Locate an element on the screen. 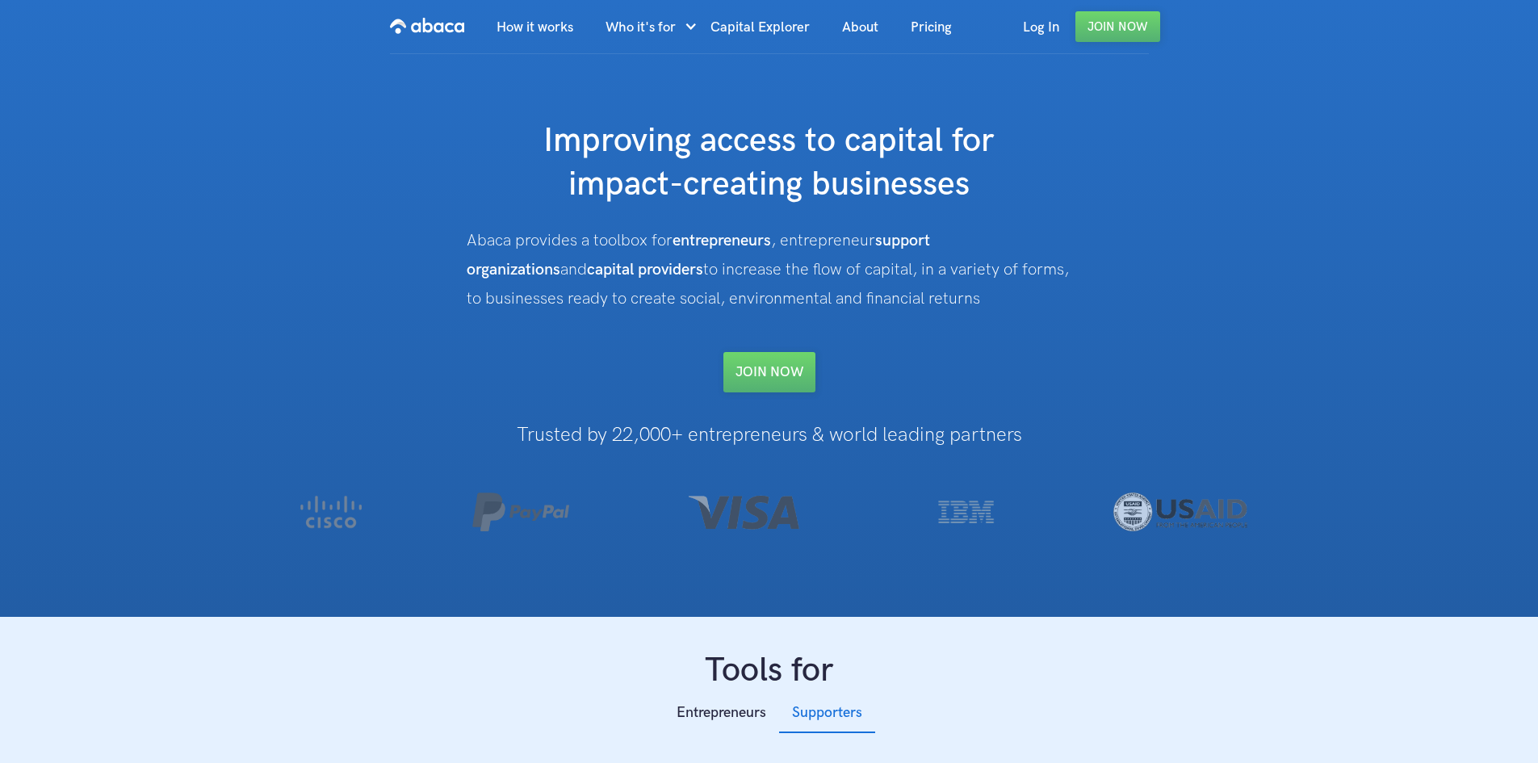 The height and width of the screenshot is (763, 1538). img: Abaca logo is located at coordinates (427, 26).